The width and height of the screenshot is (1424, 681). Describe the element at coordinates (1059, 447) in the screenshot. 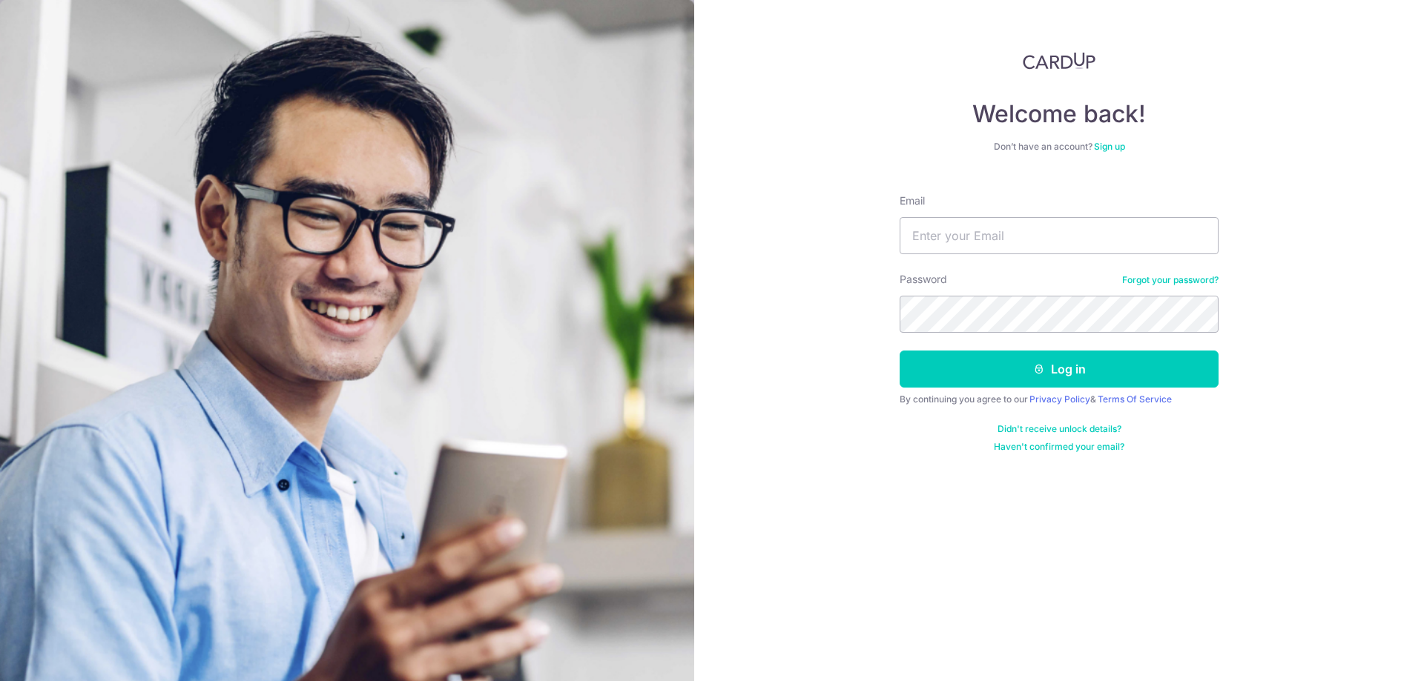

I see `a: Haven't confirmed your email?` at that location.